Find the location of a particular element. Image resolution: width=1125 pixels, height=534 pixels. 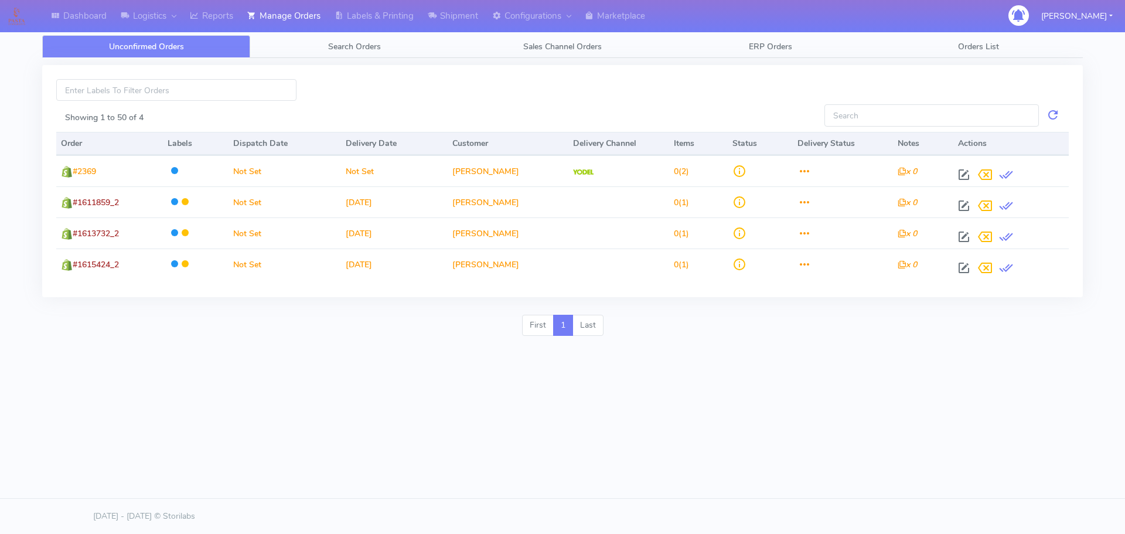

th: Dispatch Date is located at coordinates (285, 144).